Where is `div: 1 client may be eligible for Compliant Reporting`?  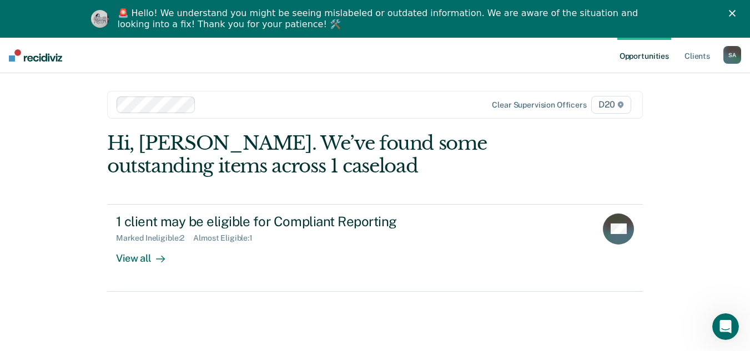
div: 1 client may be eligible for Compliant Reporting is located at coordinates (311, 221).